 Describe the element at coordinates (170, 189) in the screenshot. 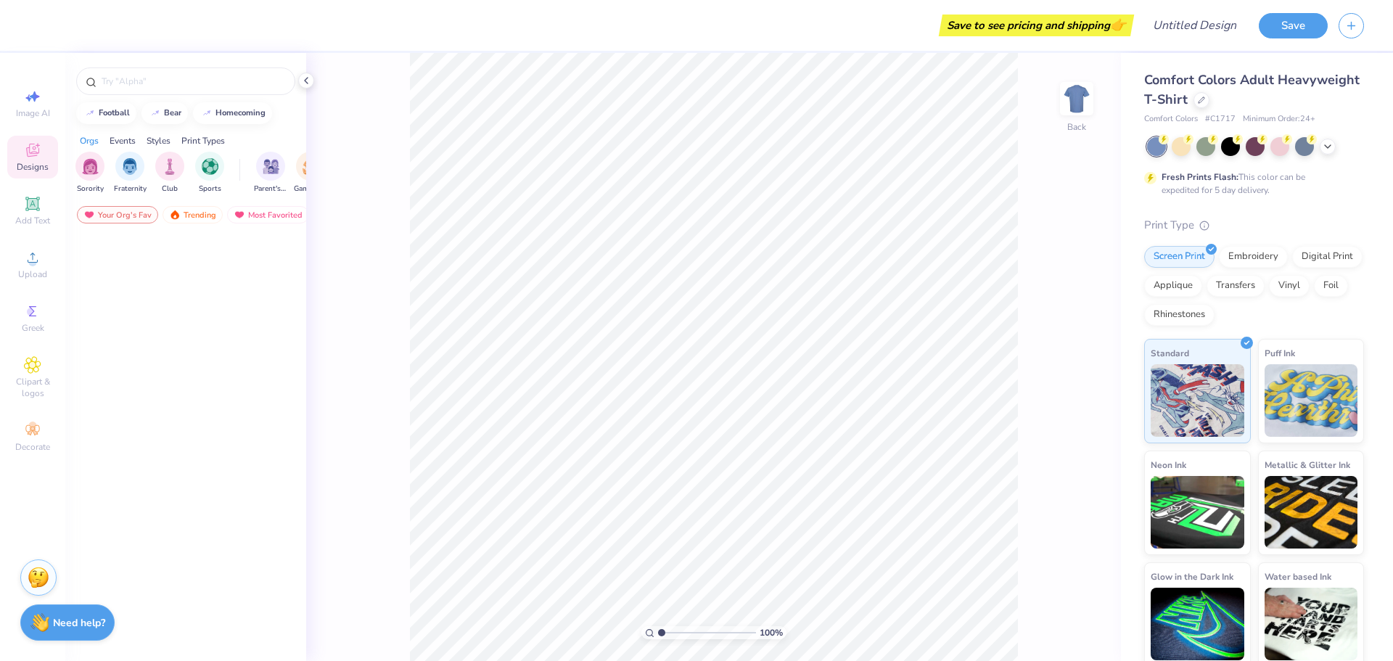

I see `span: Club` at that location.